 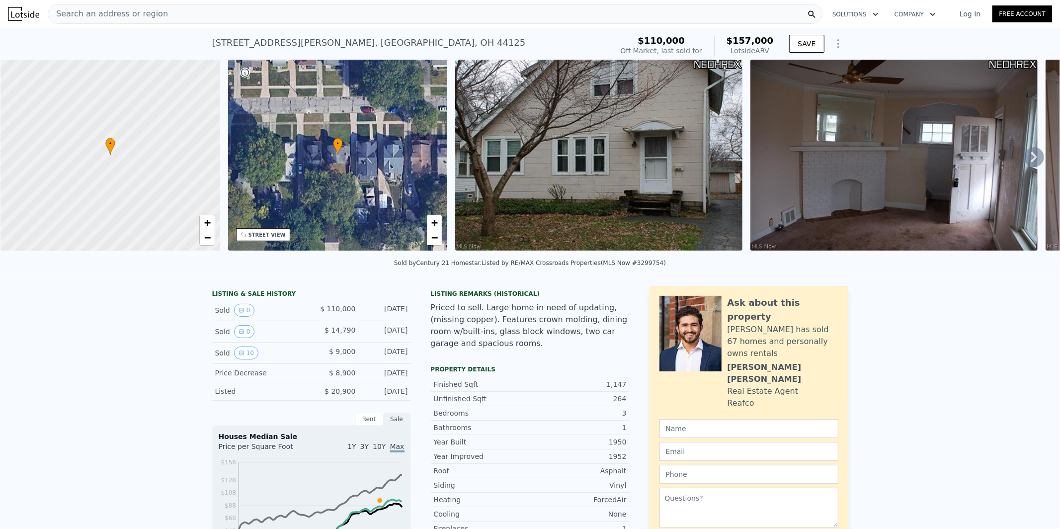 I want to click on button: Show Options, so click(x=839, y=44).